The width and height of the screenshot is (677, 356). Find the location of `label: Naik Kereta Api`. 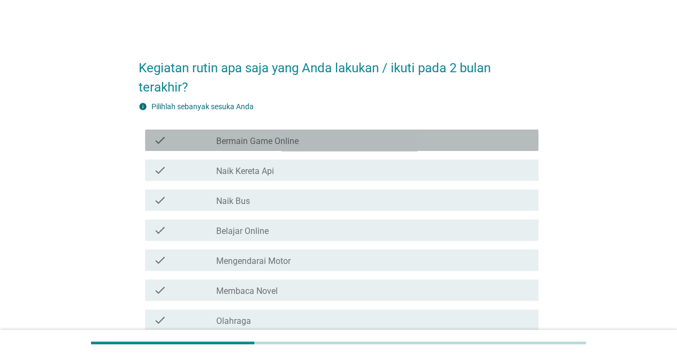

label: Naik Kereta Api is located at coordinates (245, 171).